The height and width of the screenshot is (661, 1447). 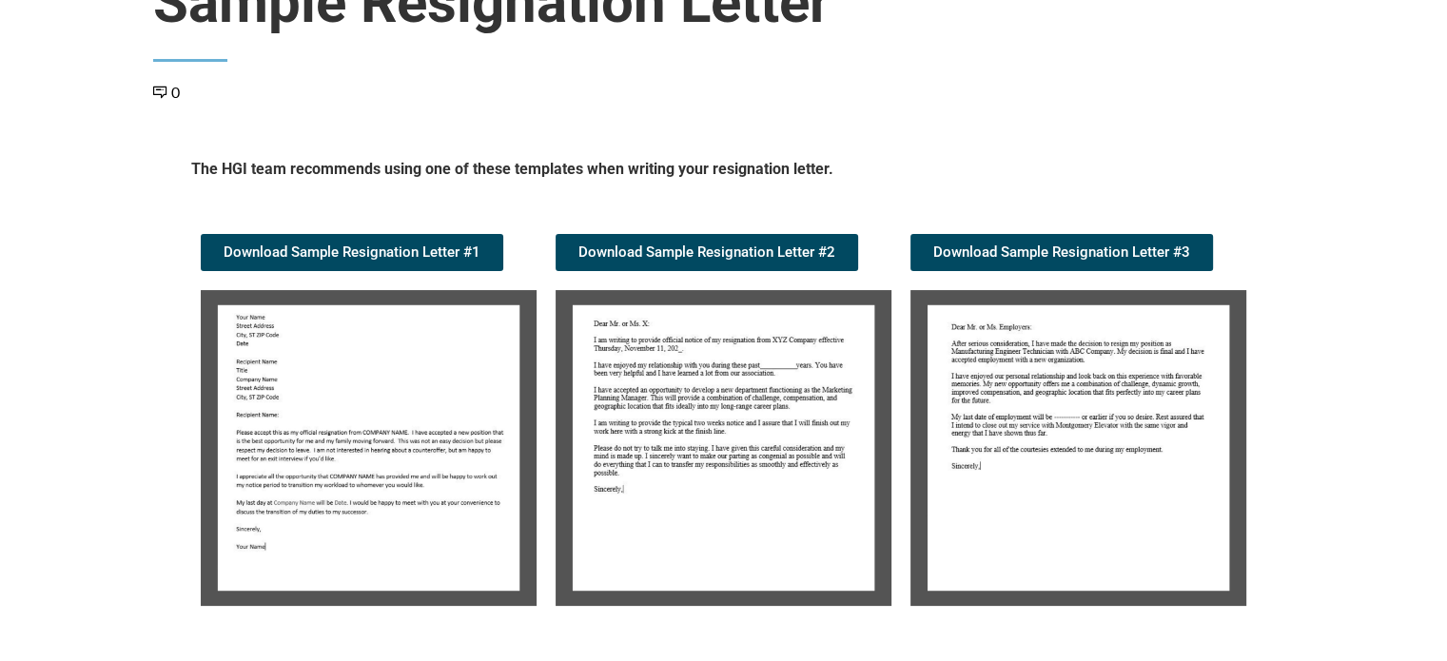 I want to click on span: Download Sample Resignation Letter #1, so click(x=352, y=252).